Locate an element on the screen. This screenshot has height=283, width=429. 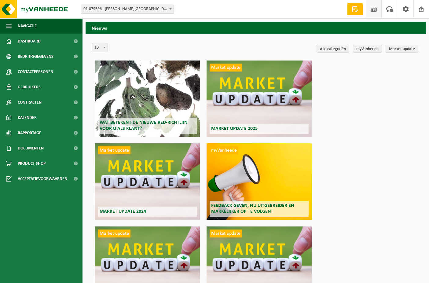
a: myVanheede Feedback geven, nu uitgebreider en makkelijker op te volgen! is located at coordinates (259, 181).